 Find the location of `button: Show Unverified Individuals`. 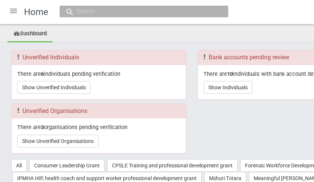

button: Show Unverified Individuals is located at coordinates (54, 87).